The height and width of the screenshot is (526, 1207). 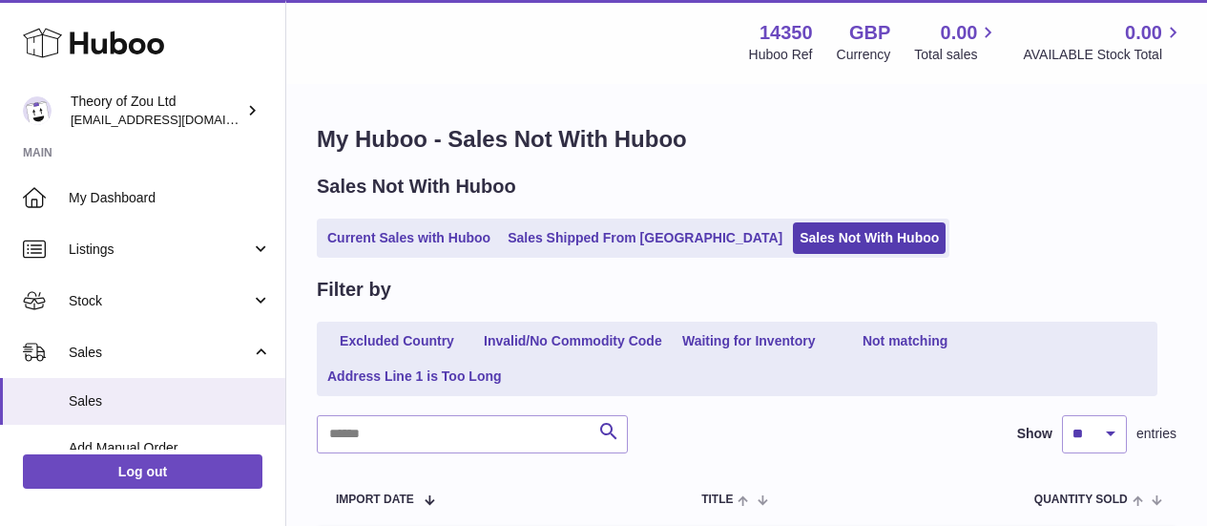 I want to click on a: Not matching, so click(x=905, y=341).